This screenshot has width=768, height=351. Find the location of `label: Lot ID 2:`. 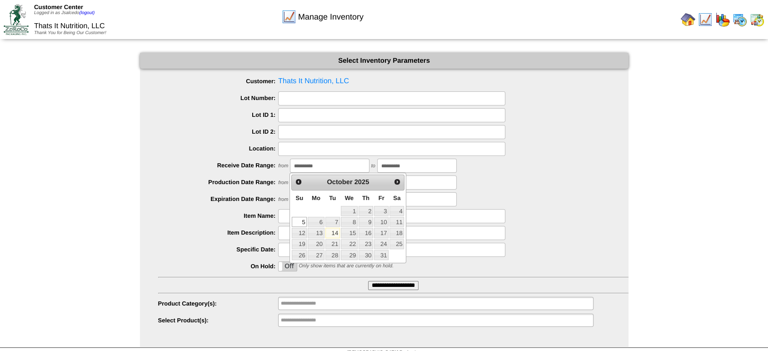

label: Lot ID 2: is located at coordinates (218, 131).